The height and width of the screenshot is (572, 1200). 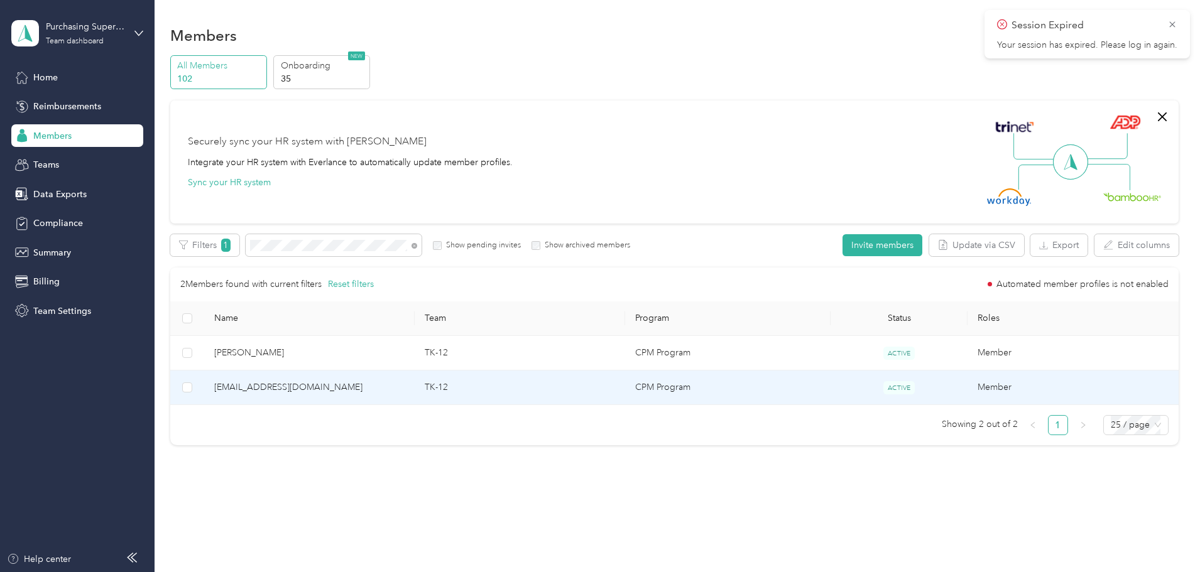 What do you see at coordinates (1083, 285) in the screenshot?
I see `span: Automated member profiles is not enabled` at bounding box center [1083, 285].